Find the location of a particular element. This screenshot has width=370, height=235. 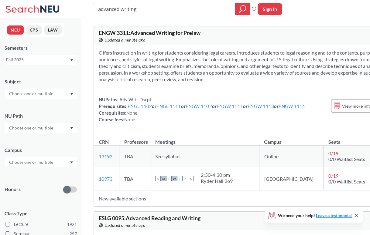

button: Sign In is located at coordinates (270, 9).